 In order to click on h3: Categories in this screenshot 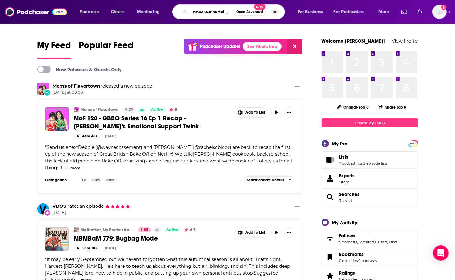, I will do `click(60, 180)`.